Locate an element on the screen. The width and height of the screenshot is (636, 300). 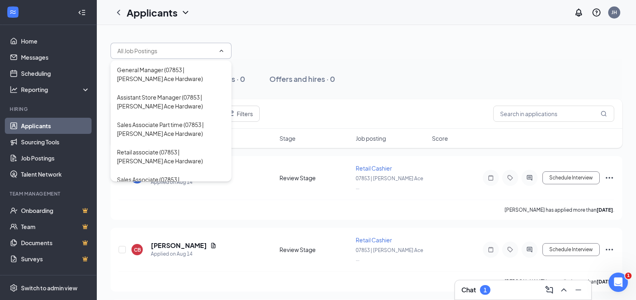
input: Search in applications is located at coordinates (553, 114).